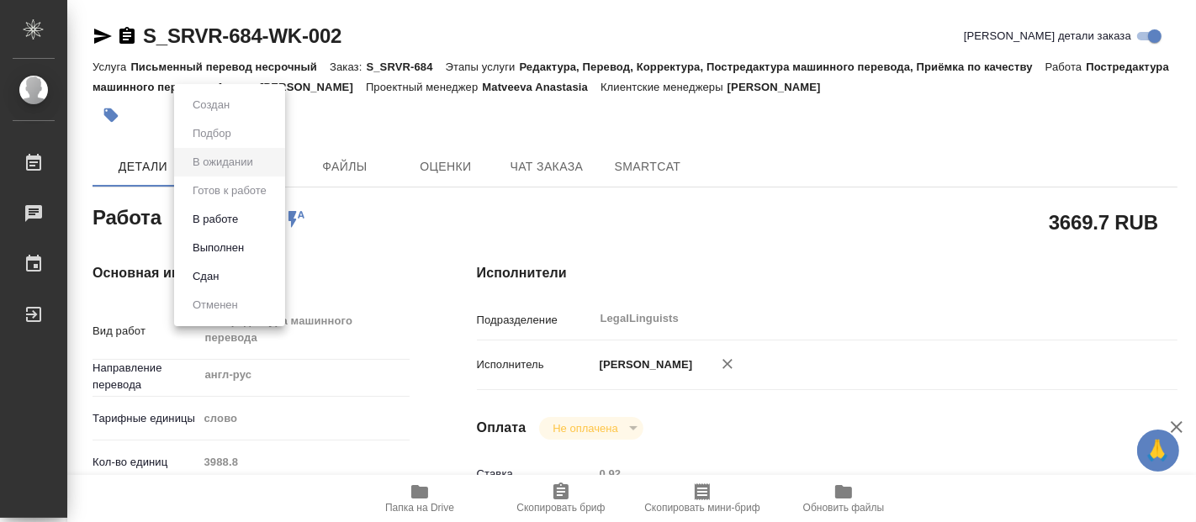 The height and width of the screenshot is (522, 1196). Describe the element at coordinates (218, 248) in the screenshot. I see `button: Выполнен` at that location.